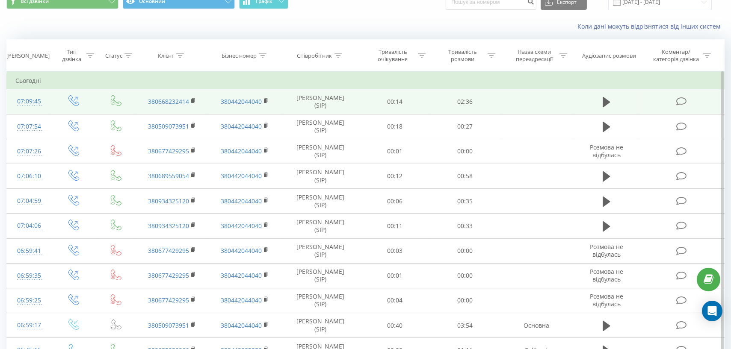  I want to click on div: 07:07:54, so click(29, 127).